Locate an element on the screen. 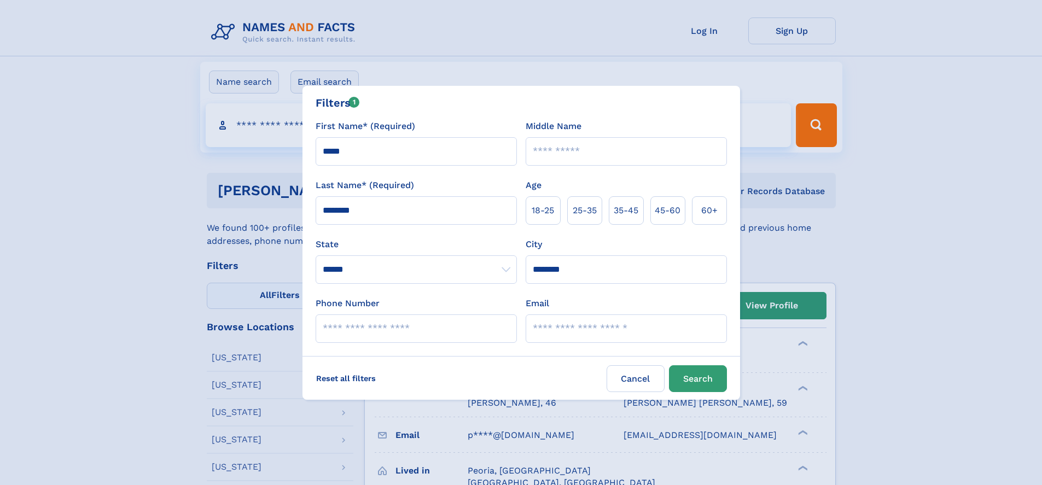 The image size is (1042, 485). span: 60+ is located at coordinates (710, 211).